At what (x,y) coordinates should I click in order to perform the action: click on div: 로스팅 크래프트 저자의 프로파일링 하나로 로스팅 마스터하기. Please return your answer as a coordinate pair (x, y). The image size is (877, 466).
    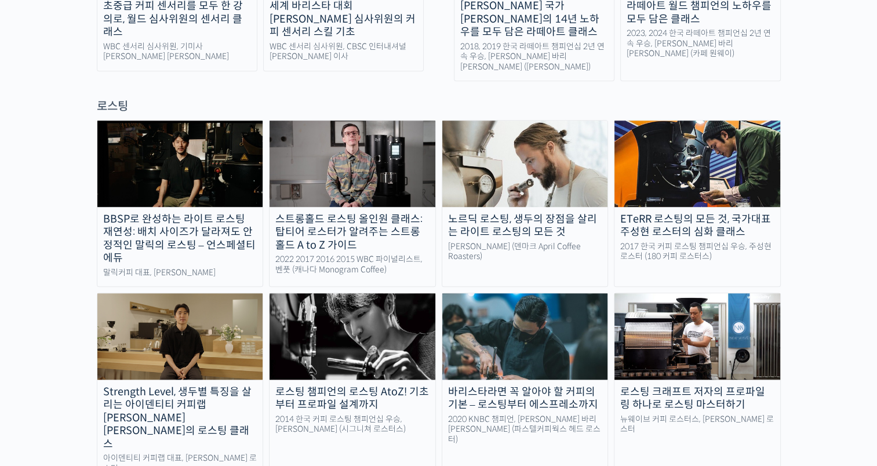
    Looking at the image, I should click on (698, 398).